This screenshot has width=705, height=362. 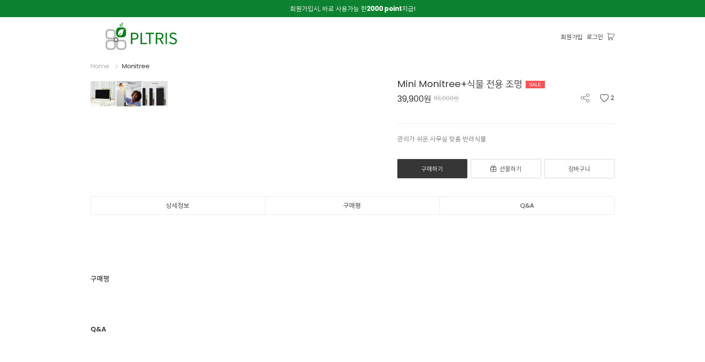 I want to click on span: 39,900원, so click(x=414, y=99).